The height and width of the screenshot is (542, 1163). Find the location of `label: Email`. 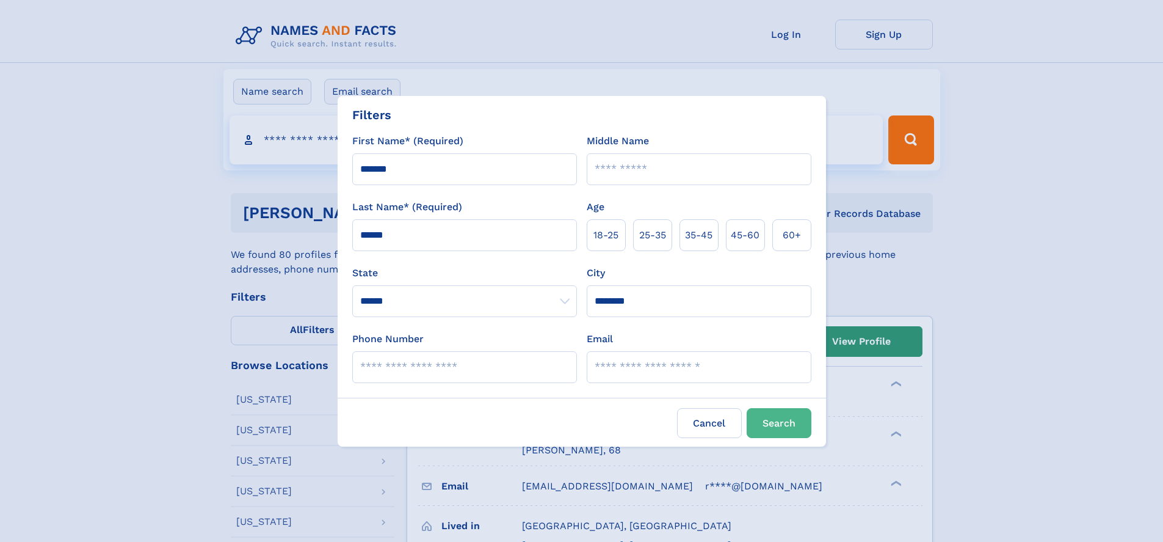

label: Email is located at coordinates (600, 339).